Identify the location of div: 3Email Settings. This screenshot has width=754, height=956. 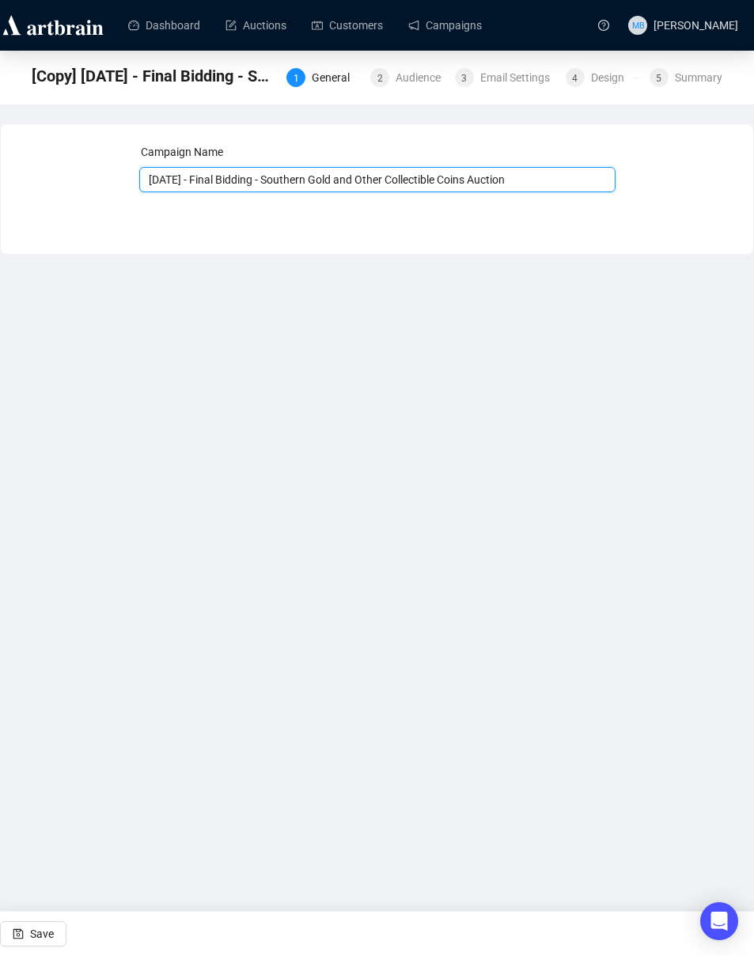
(506, 78).